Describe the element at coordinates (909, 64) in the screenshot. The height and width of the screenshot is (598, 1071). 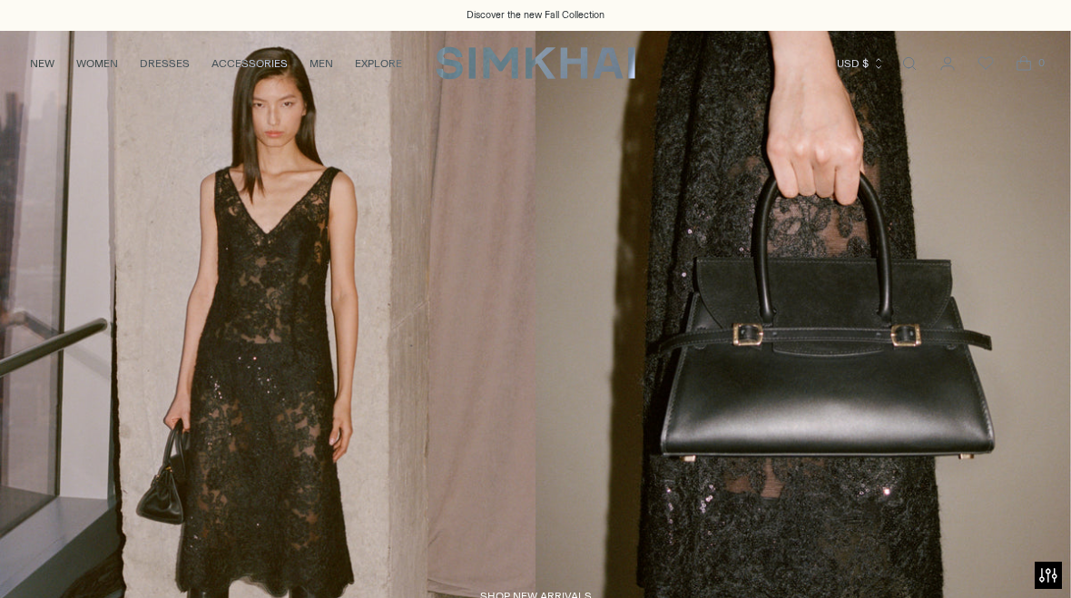
I see `a: Open search modal` at that location.